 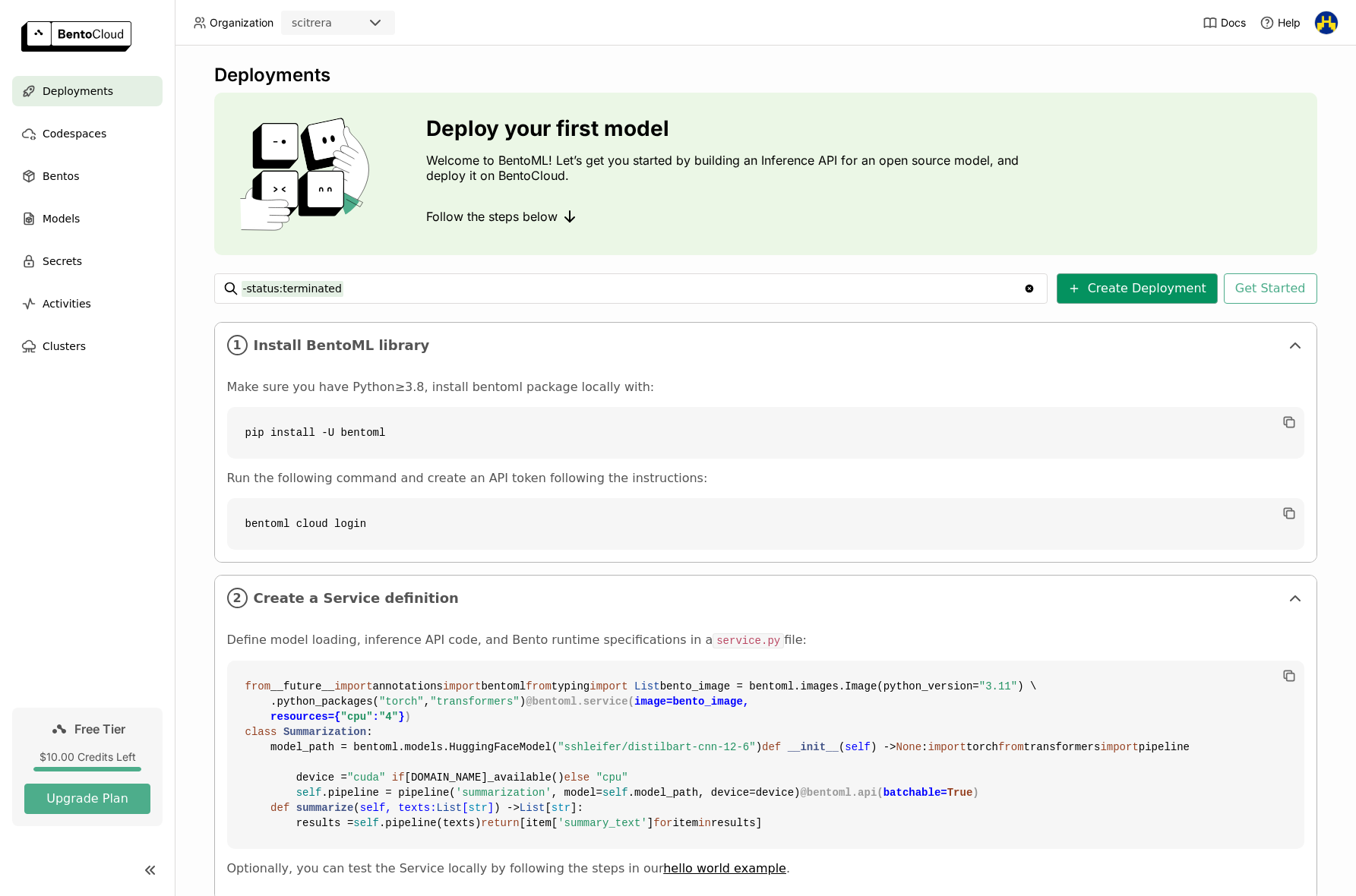 I want to click on span: Bentos, so click(x=61, y=176).